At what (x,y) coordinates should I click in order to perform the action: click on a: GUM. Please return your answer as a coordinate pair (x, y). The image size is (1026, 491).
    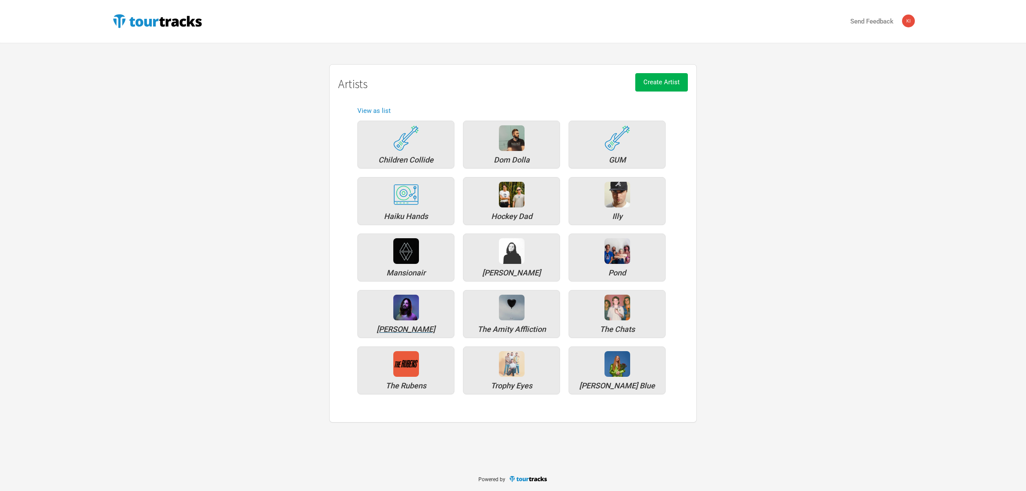
    Looking at the image, I should click on (617, 144).